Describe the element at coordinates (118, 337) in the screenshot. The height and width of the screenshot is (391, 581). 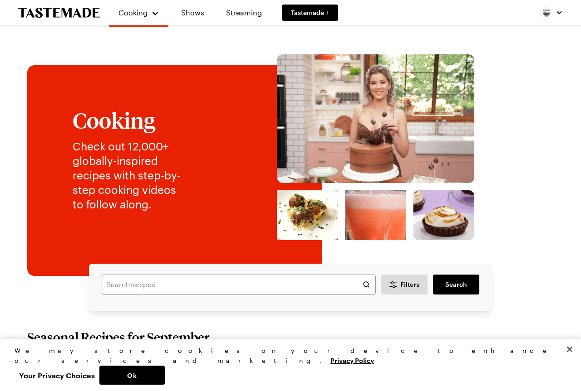
I see `h2: Seasonal Recipes for September` at that location.